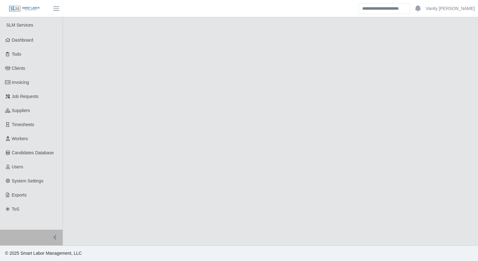 Image resolution: width=478 pixels, height=261 pixels. What do you see at coordinates (20, 82) in the screenshot?
I see `span: Invoicing` at bounding box center [20, 82].